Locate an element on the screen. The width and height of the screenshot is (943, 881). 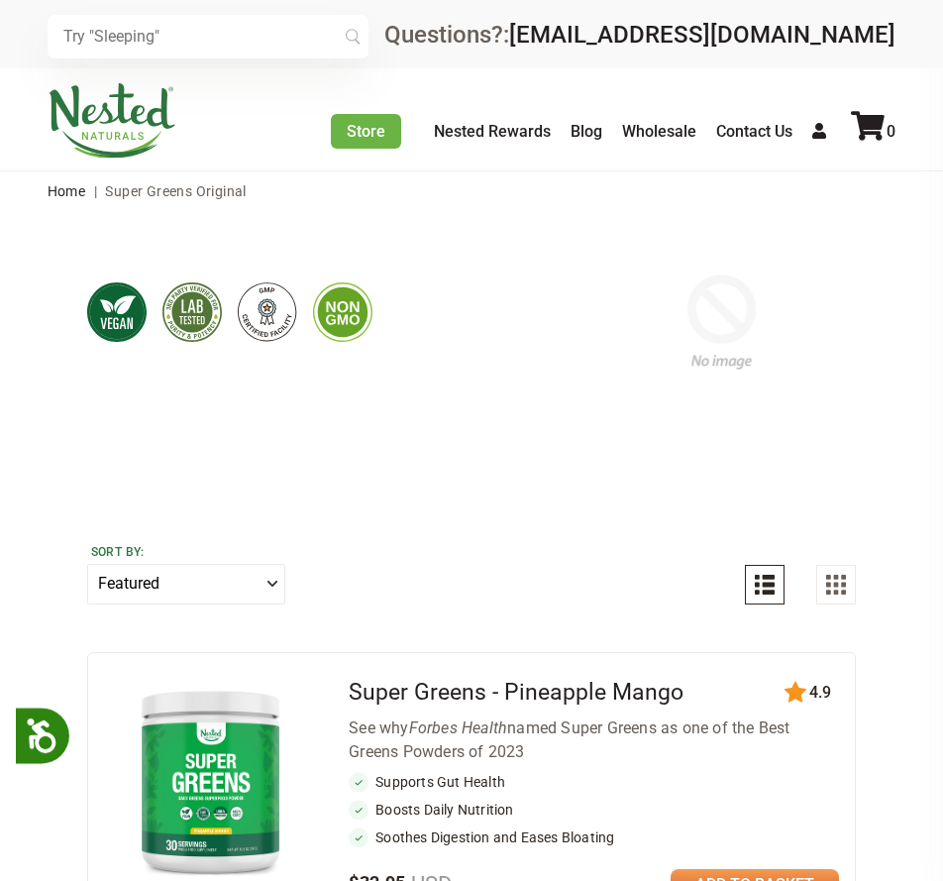
img: badge-gmpcertified-color.svg is located at coordinates (268, 312).